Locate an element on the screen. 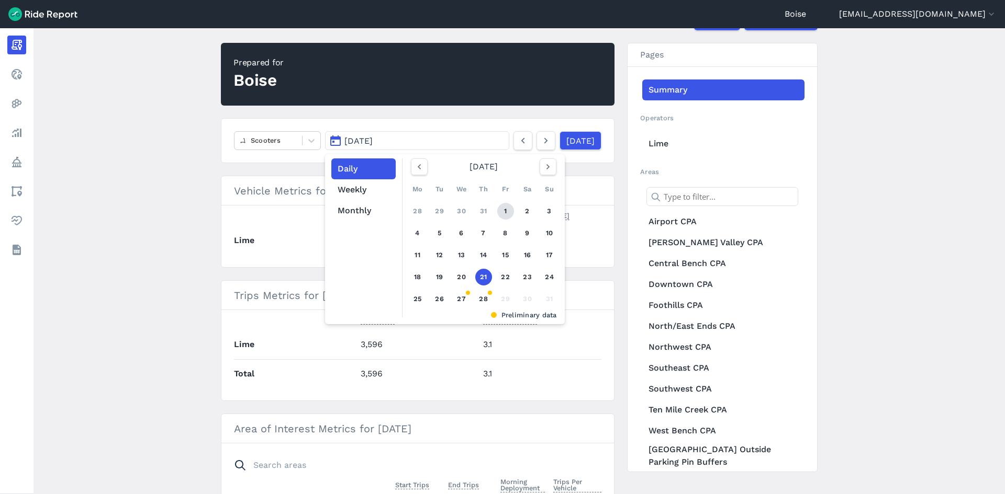  span: Trips Per Vehicle is located at coordinates (577, 484).